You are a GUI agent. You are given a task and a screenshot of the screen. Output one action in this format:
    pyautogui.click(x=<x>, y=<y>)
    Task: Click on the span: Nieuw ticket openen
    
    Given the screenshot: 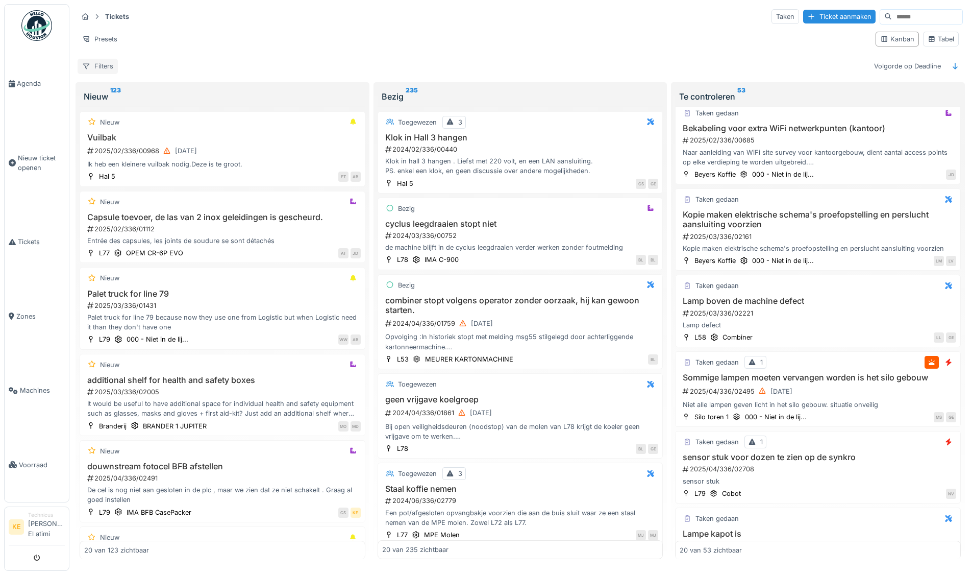 What is the action you would take?
    pyautogui.click(x=41, y=163)
    